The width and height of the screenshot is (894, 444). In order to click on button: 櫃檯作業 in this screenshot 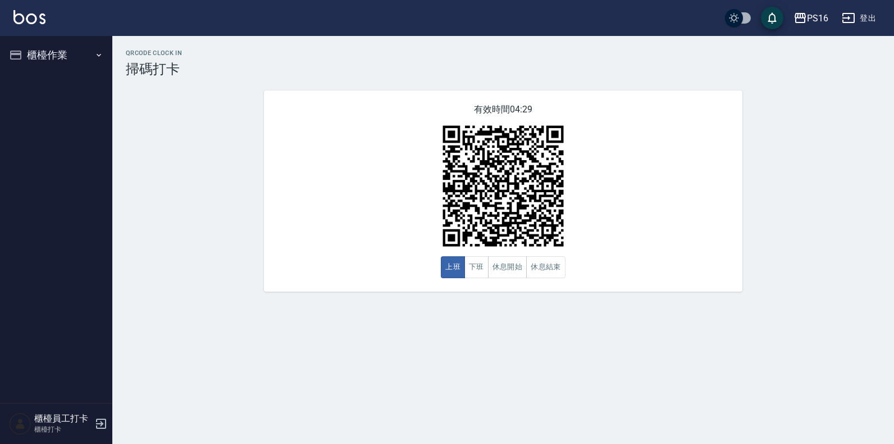, I will do `click(56, 55)`.